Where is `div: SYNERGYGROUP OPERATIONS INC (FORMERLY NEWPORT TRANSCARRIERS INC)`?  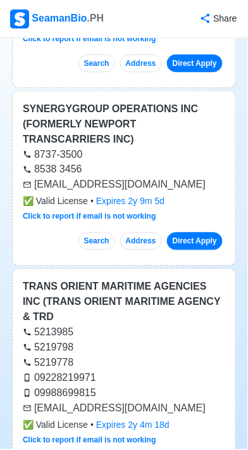 div: SYNERGYGROUP OPERATIONS INC (FORMERLY NEWPORT TRANSCARRIERS INC) is located at coordinates (124, 124).